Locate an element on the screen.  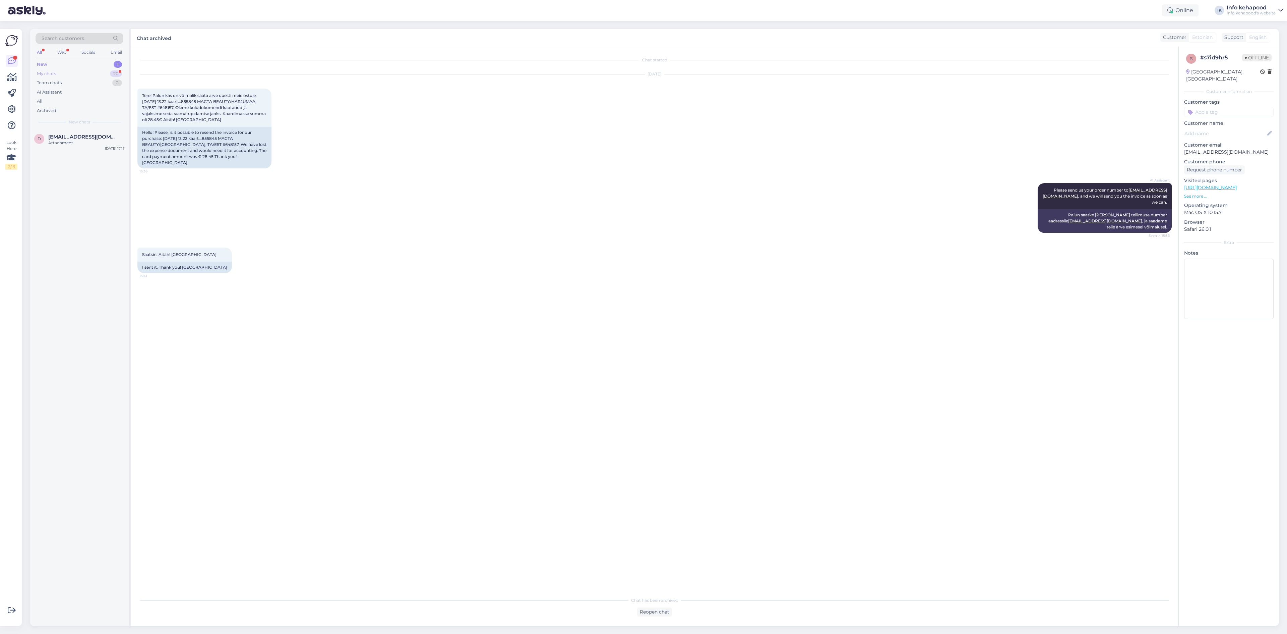
div: My chats is located at coordinates (46, 74).